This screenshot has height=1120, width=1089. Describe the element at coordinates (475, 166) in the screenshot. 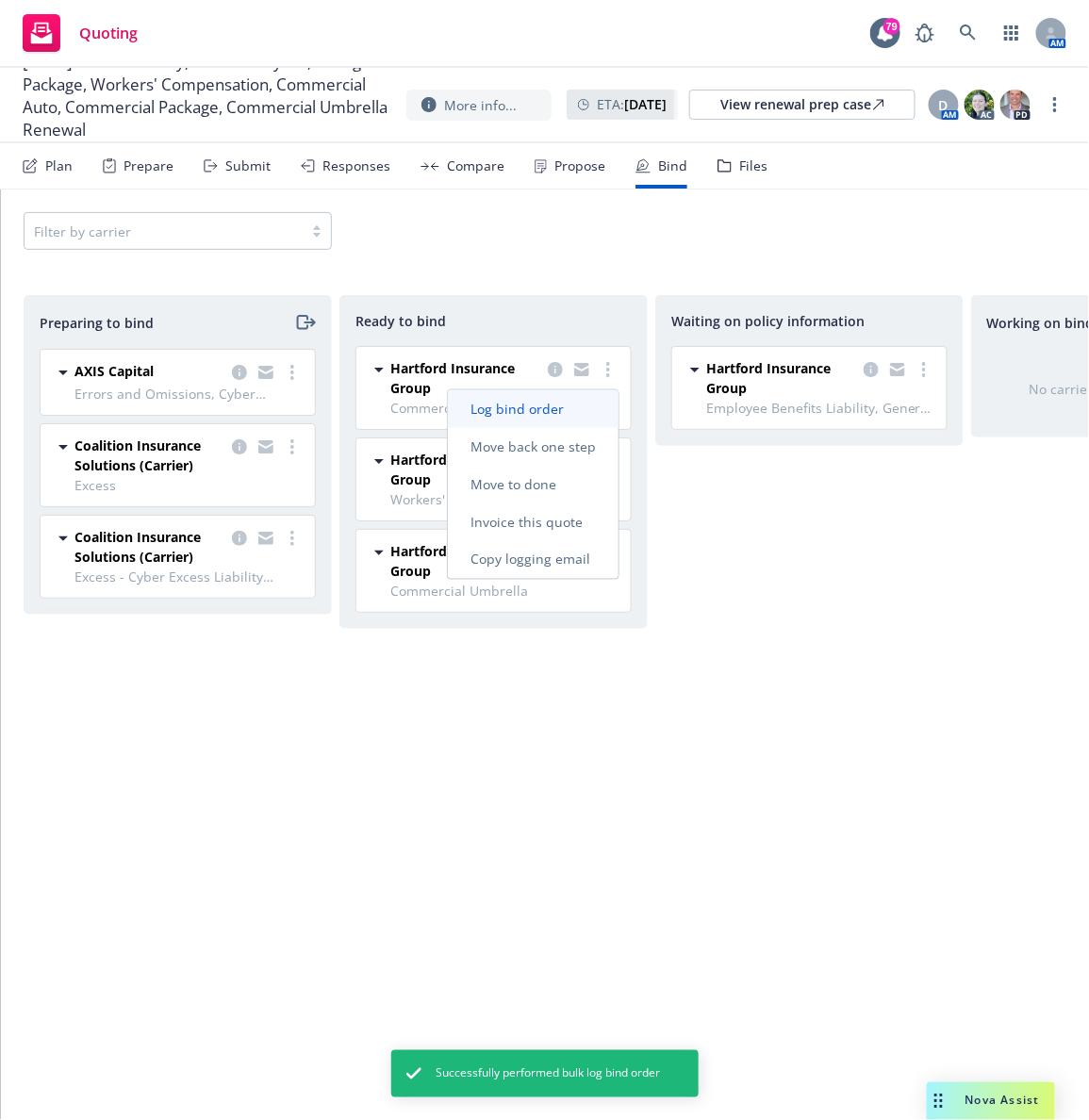

I see `div: Compare` at that location.